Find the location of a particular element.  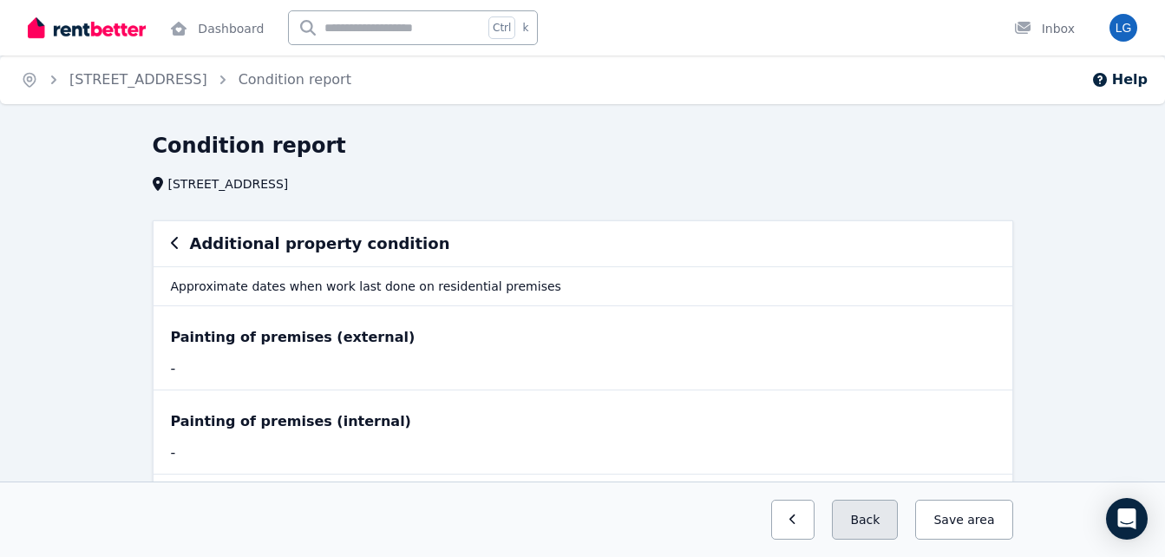

button: Save area is located at coordinates (964, 520).